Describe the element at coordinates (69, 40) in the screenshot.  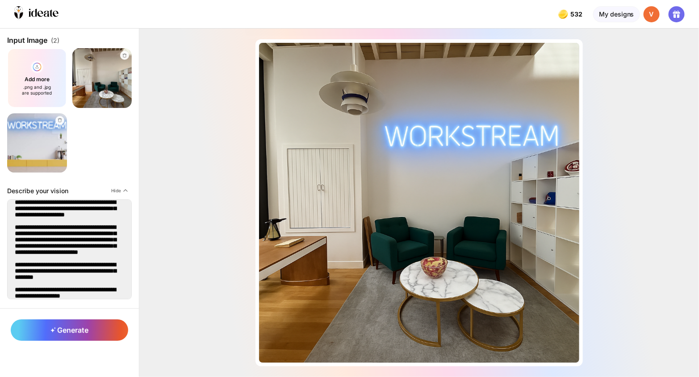
I see `div: Input Image` at that location.